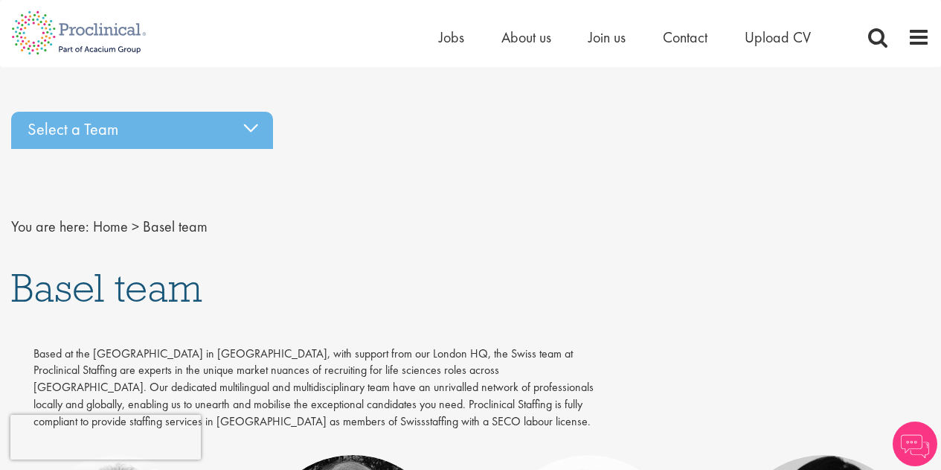 The image size is (941, 470). What do you see at coordinates (607, 37) in the screenshot?
I see `a: Join us` at bounding box center [607, 37].